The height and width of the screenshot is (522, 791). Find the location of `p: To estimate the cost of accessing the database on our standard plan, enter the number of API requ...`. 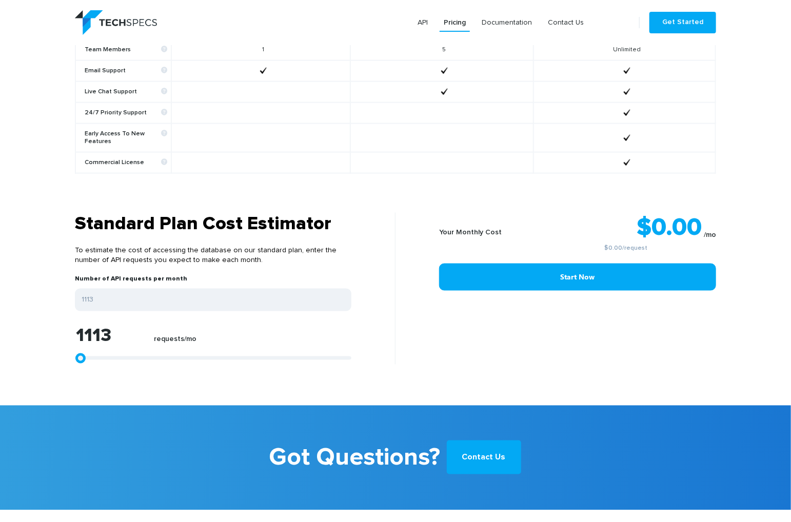

p: To estimate the cost of accessing the database on our standard plan, enter the number of API requ... is located at coordinates (213, 255).